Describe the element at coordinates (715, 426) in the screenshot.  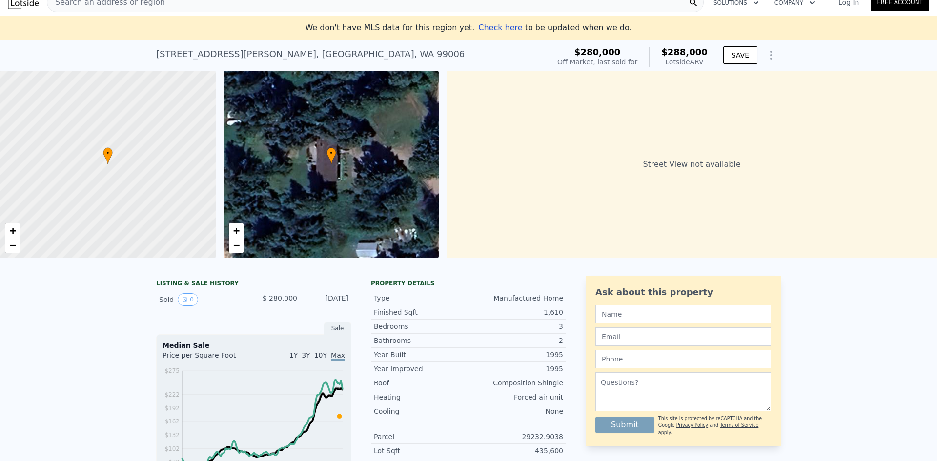
I see `div: This site is protected by reCAPTCHA and the Google and apply.` at that location.